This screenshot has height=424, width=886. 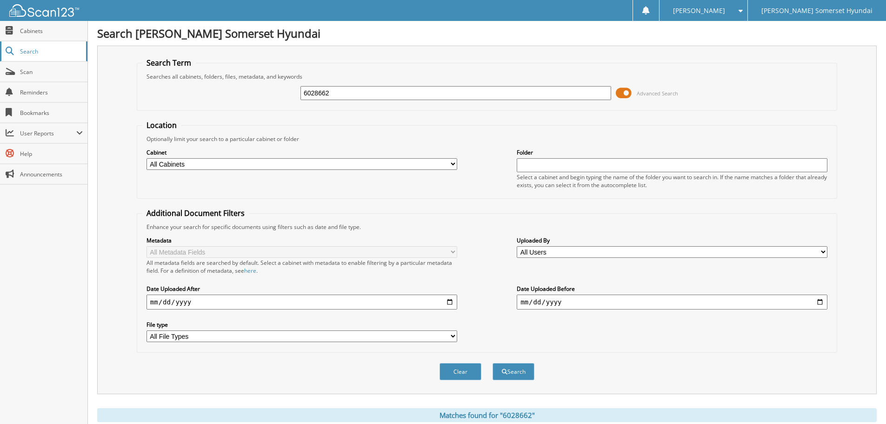 What do you see at coordinates (169, 63) in the screenshot?
I see `legend: Search Term` at bounding box center [169, 63].